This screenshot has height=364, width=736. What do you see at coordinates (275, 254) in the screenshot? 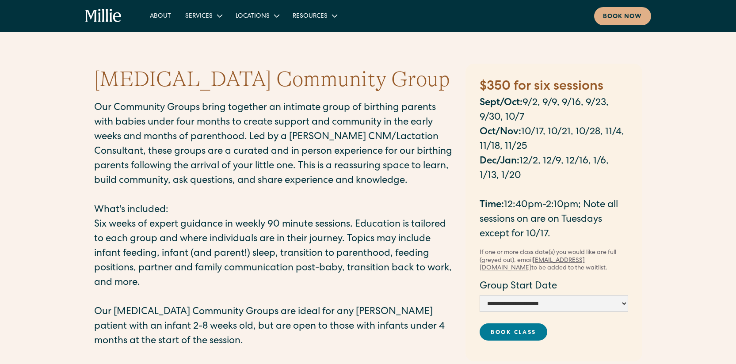
I see `p: Six weeks of expert guidance in weekly 90 minute sessions. Education is tailored to each group an...` at bounding box center [275, 254].